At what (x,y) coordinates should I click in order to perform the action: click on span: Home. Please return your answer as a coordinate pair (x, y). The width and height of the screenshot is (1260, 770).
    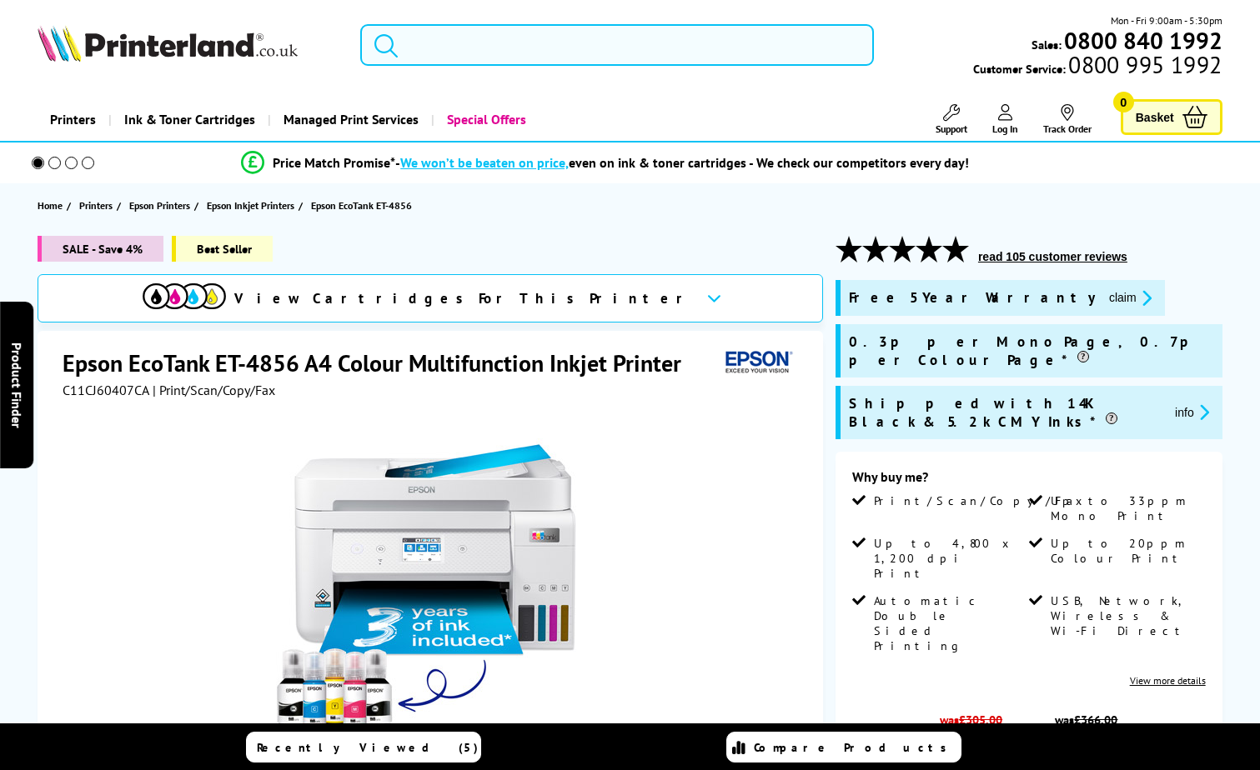
    Looking at the image, I should click on (50, 205).